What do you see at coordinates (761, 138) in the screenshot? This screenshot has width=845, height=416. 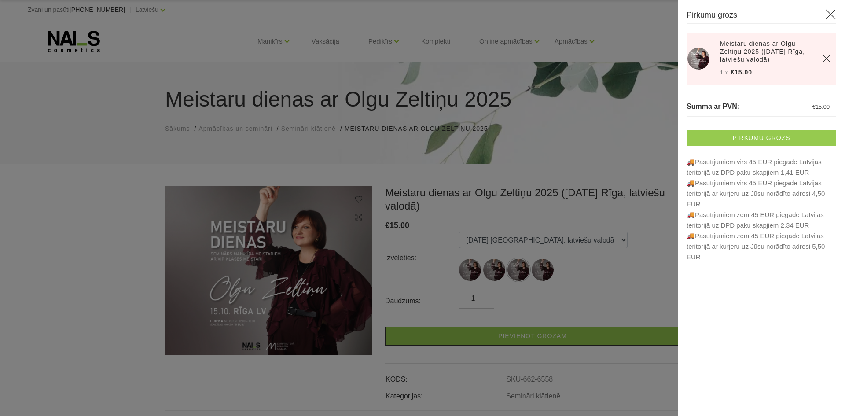 I see `a: Pirkumu grozs` at bounding box center [761, 138].